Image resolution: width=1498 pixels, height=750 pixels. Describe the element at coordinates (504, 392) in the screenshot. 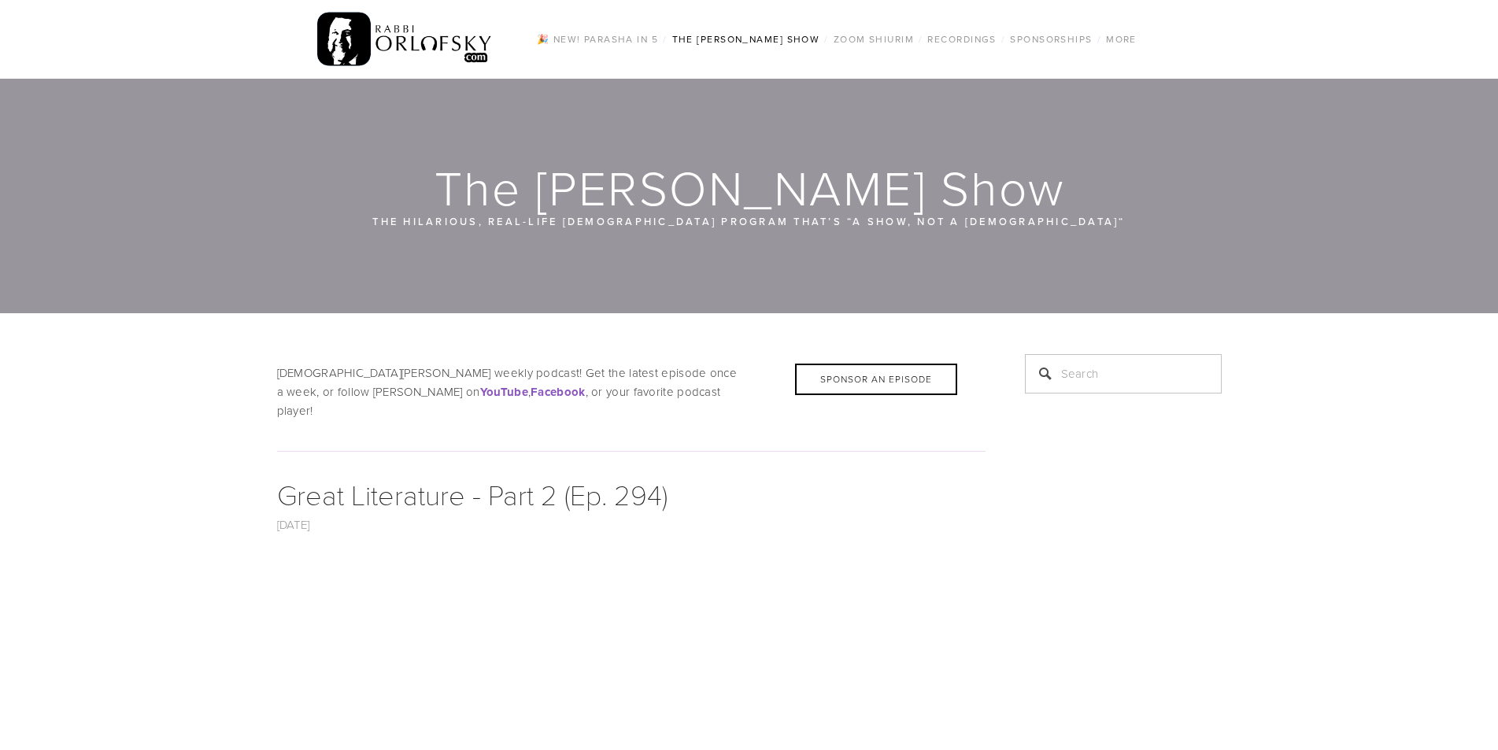

I see `strong: YouTube` at that location.